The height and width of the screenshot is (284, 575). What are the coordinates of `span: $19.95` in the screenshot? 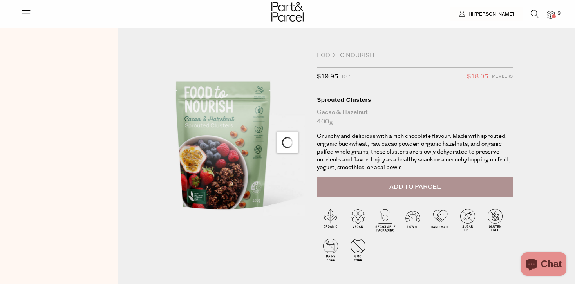 It's located at (327, 77).